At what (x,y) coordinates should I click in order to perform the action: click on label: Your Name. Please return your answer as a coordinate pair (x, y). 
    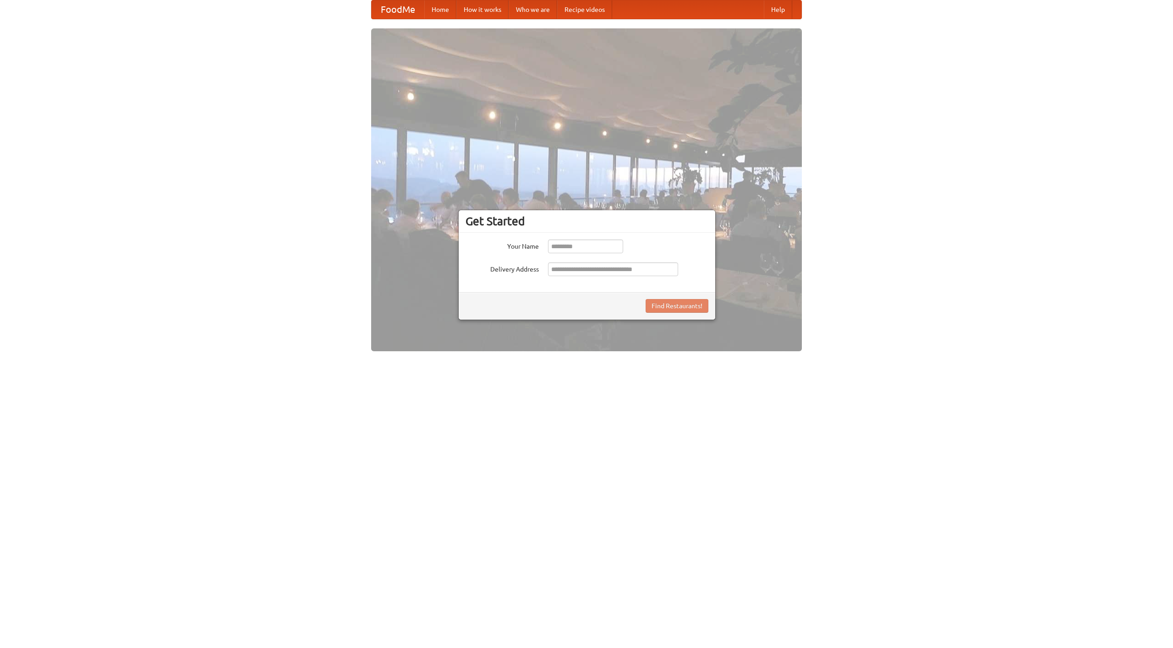
    Looking at the image, I should click on (502, 245).